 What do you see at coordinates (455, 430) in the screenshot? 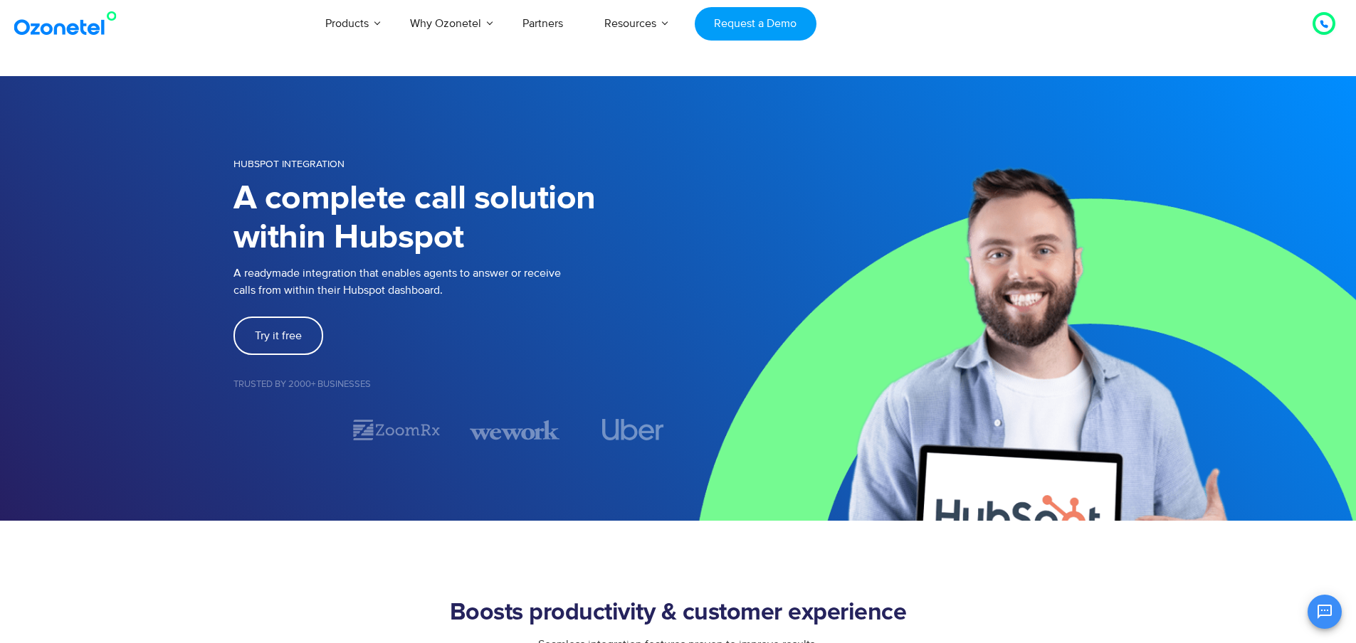
I see `div: Image Carousel` at bounding box center [455, 430].